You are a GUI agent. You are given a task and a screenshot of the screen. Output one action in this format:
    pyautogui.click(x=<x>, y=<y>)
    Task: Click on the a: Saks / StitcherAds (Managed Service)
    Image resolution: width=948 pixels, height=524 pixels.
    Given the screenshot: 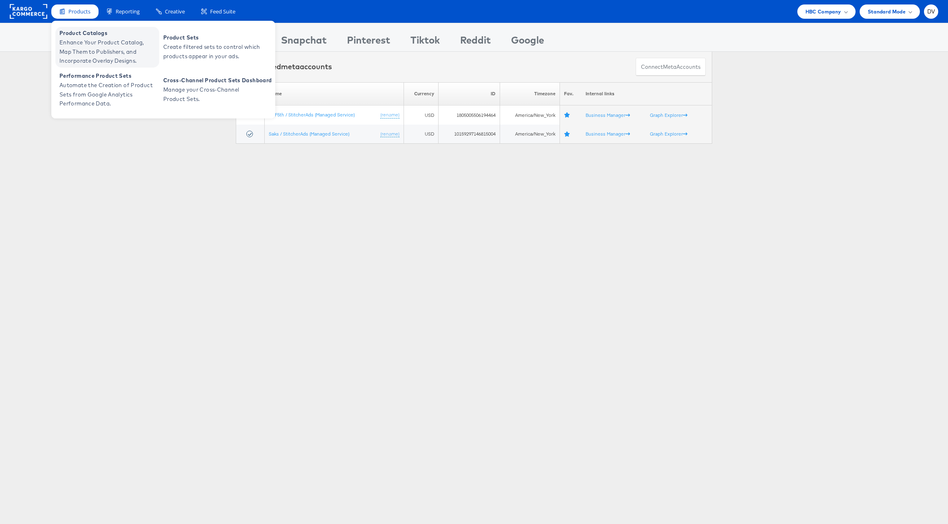 What is the action you would take?
    pyautogui.click(x=309, y=134)
    